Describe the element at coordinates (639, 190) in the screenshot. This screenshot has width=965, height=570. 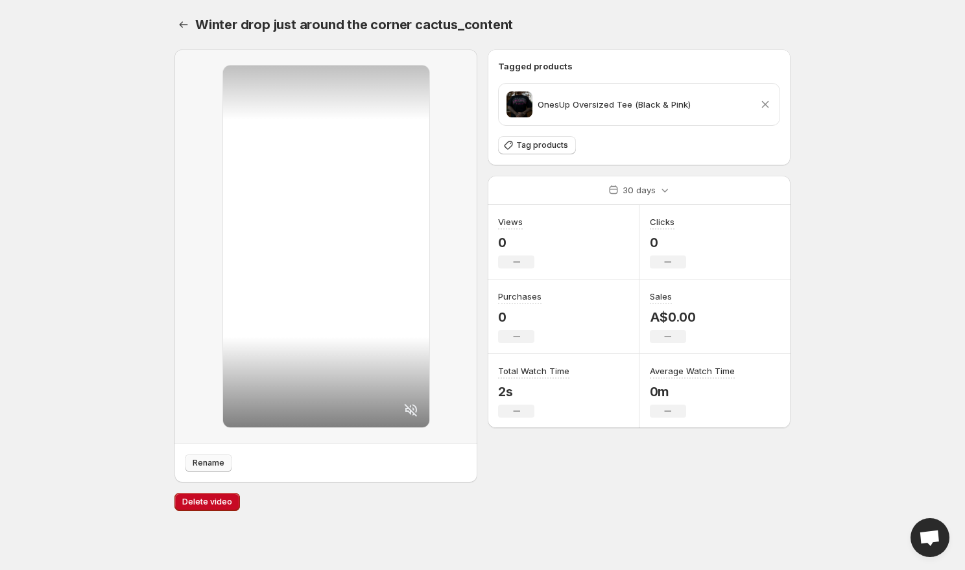
I see `p: 30 days` at that location.